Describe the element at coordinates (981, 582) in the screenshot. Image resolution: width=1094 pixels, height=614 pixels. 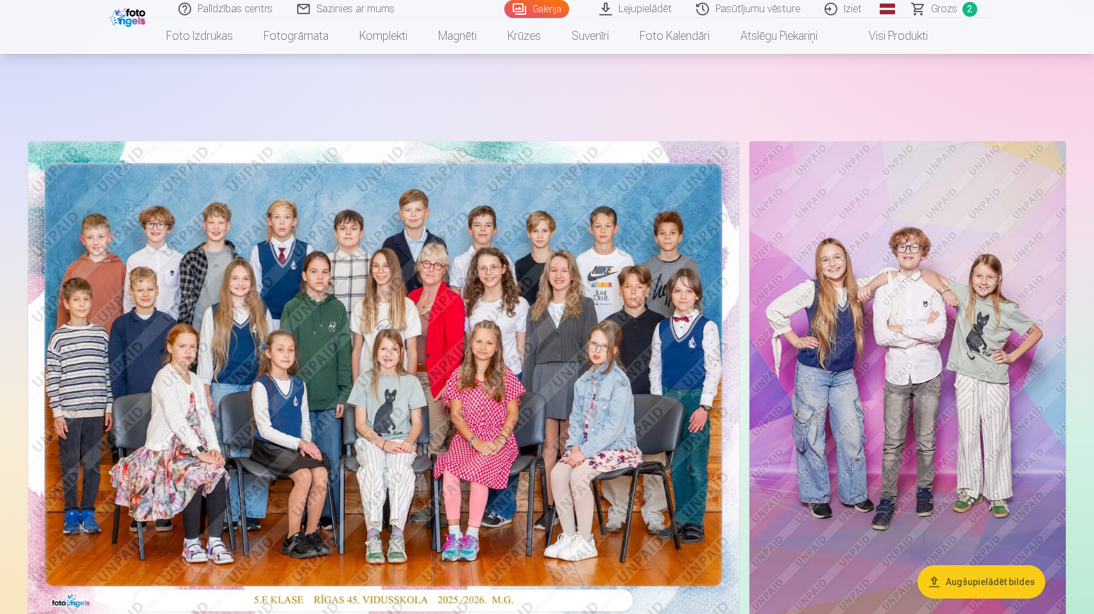
I see `button: Augšupielādēt bildes` at that location.